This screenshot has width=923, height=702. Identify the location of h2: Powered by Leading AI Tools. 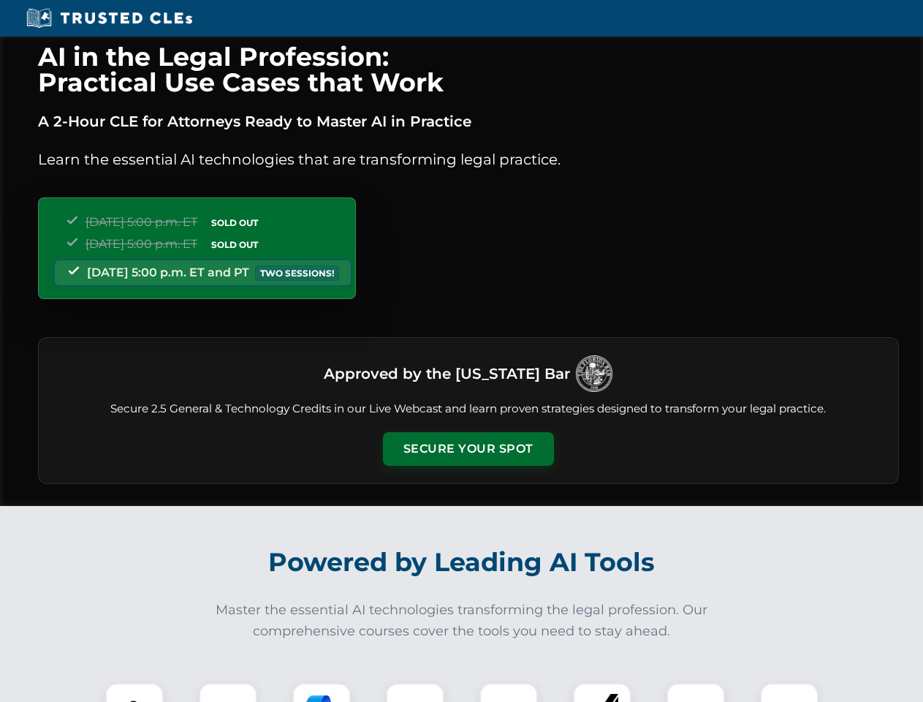
(462, 562).